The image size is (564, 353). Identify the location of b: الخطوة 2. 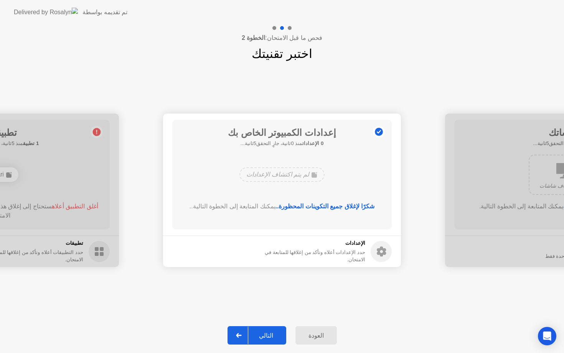
(253, 38).